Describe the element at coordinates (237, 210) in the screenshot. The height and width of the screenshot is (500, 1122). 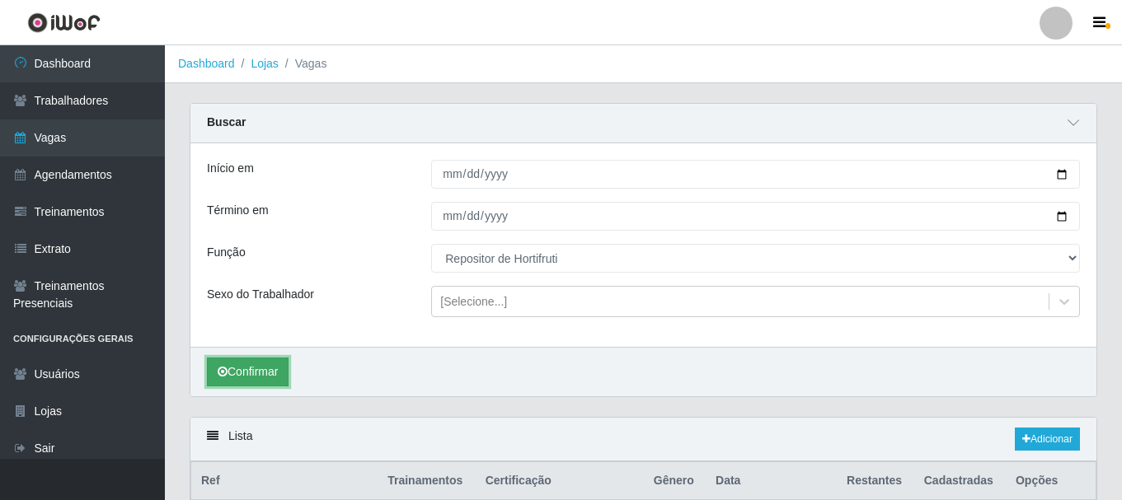
I see `label: Término em` at that location.